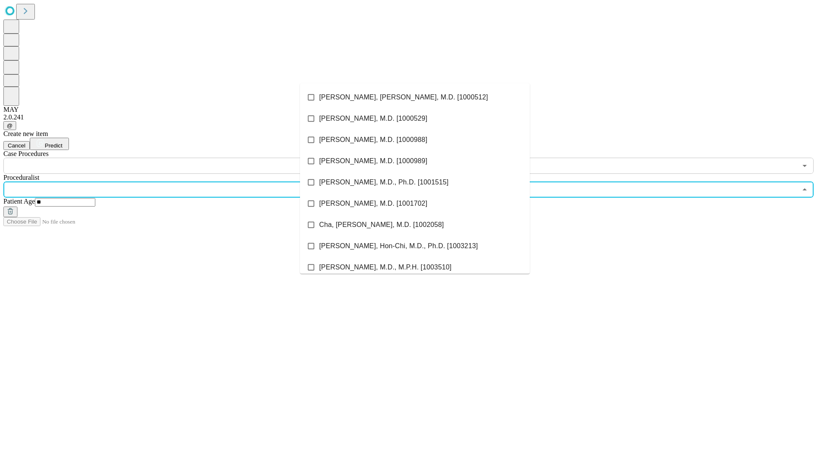 This screenshot has height=459, width=817. I want to click on div: MAY, so click(408, 110).